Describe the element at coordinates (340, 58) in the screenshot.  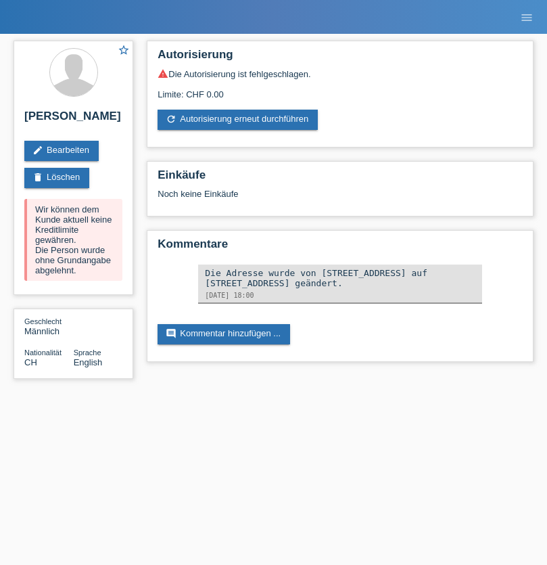
I see `h2: Autorisierung` at that location.